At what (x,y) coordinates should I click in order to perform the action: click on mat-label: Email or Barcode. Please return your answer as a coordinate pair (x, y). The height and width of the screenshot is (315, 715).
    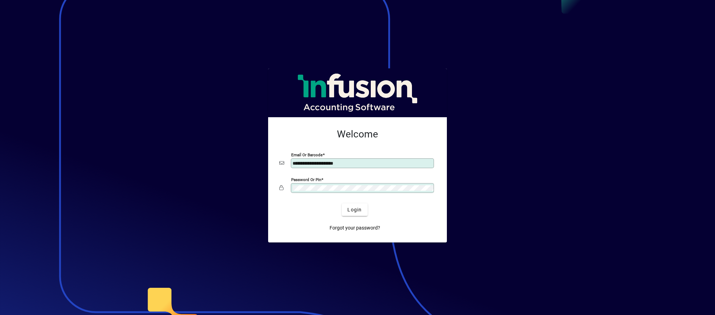
    Looking at the image, I should click on (307, 155).